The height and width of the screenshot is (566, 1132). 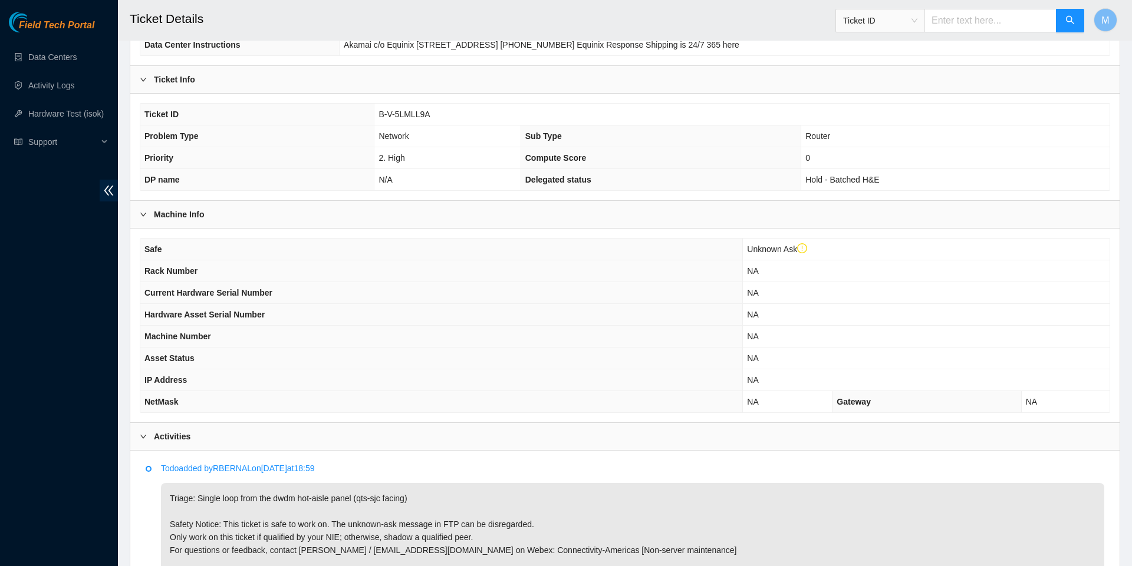 What do you see at coordinates (555, 158) in the screenshot?
I see `span: Compute Score` at bounding box center [555, 158].